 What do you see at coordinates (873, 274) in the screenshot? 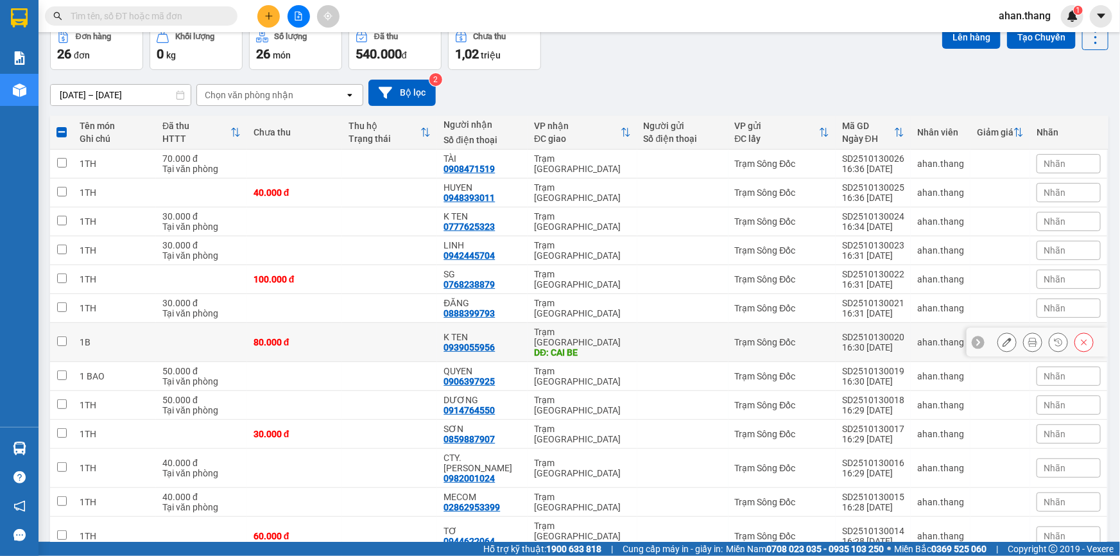
I see `div: SD2510130022` at bounding box center [873, 274].